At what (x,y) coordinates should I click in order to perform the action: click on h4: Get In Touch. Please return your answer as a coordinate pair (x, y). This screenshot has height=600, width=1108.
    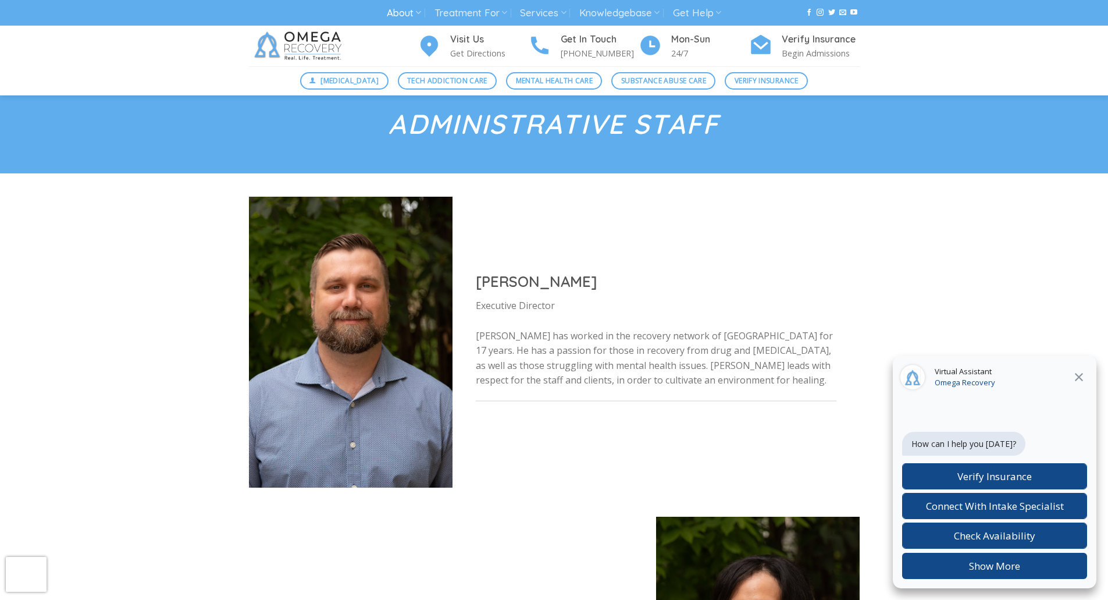
    Looking at the image, I should click on (600, 40).